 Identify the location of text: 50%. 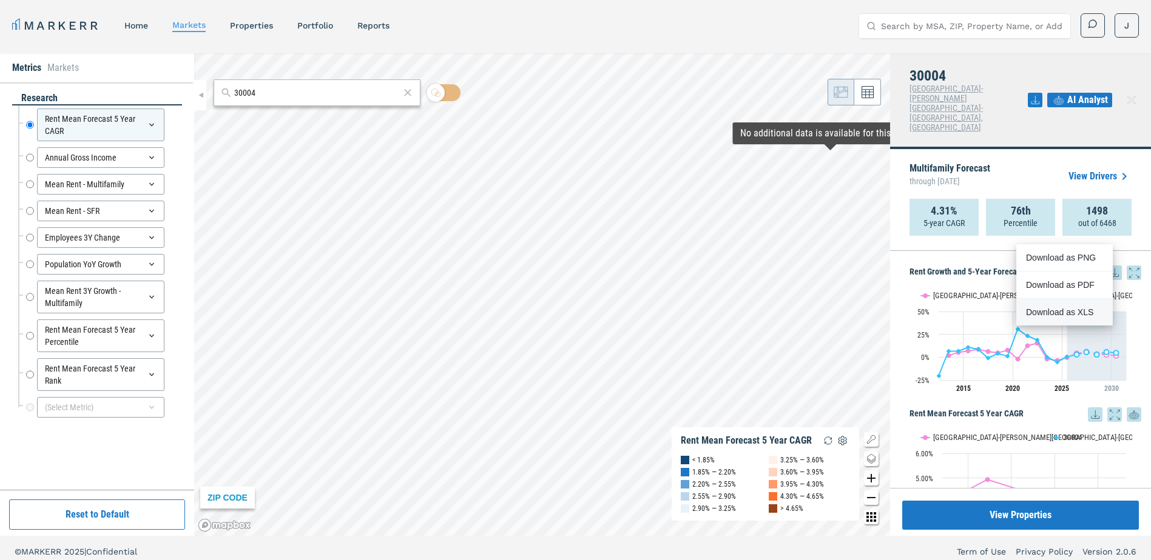
(923, 312).